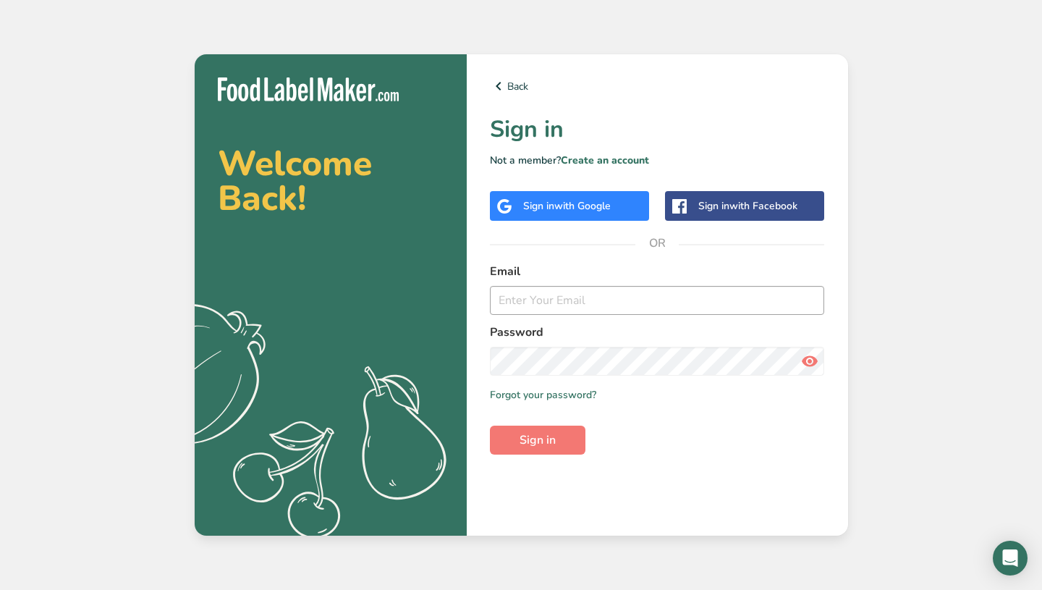 This screenshot has width=1042, height=590. I want to click on a: Back, so click(657, 86).